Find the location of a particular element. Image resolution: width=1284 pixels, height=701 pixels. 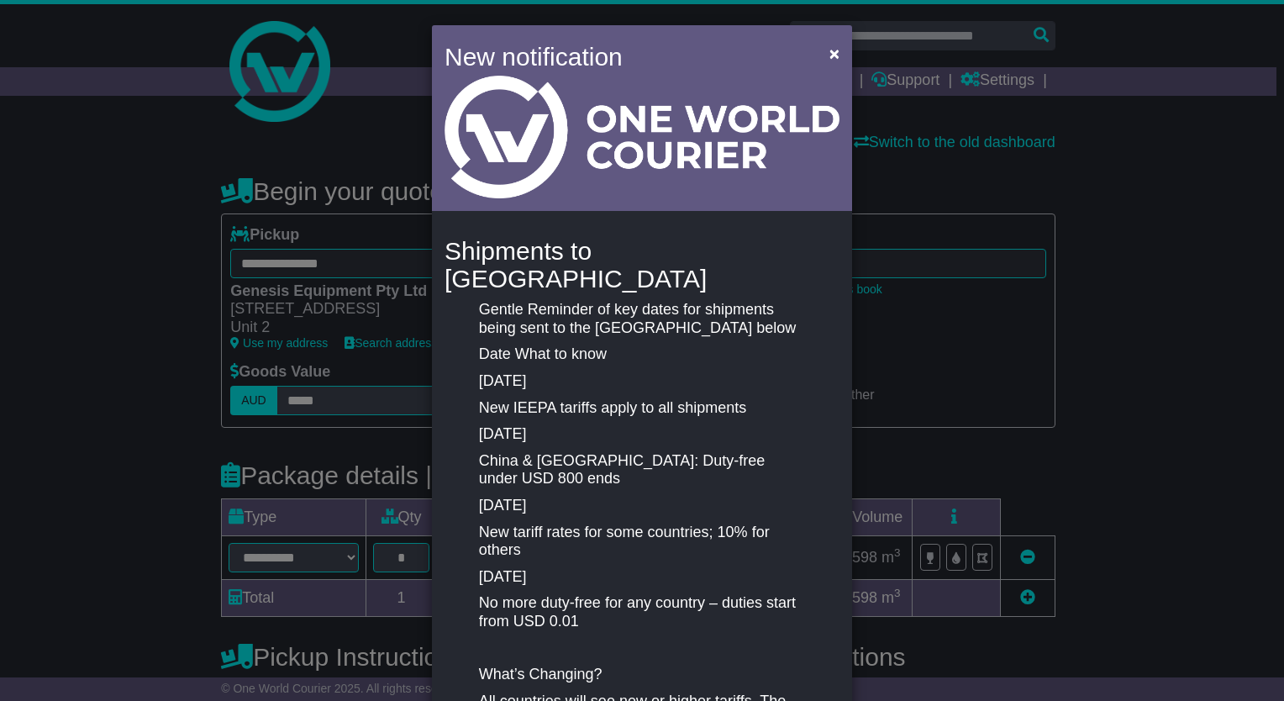

button: Close is located at coordinates (835, 53).